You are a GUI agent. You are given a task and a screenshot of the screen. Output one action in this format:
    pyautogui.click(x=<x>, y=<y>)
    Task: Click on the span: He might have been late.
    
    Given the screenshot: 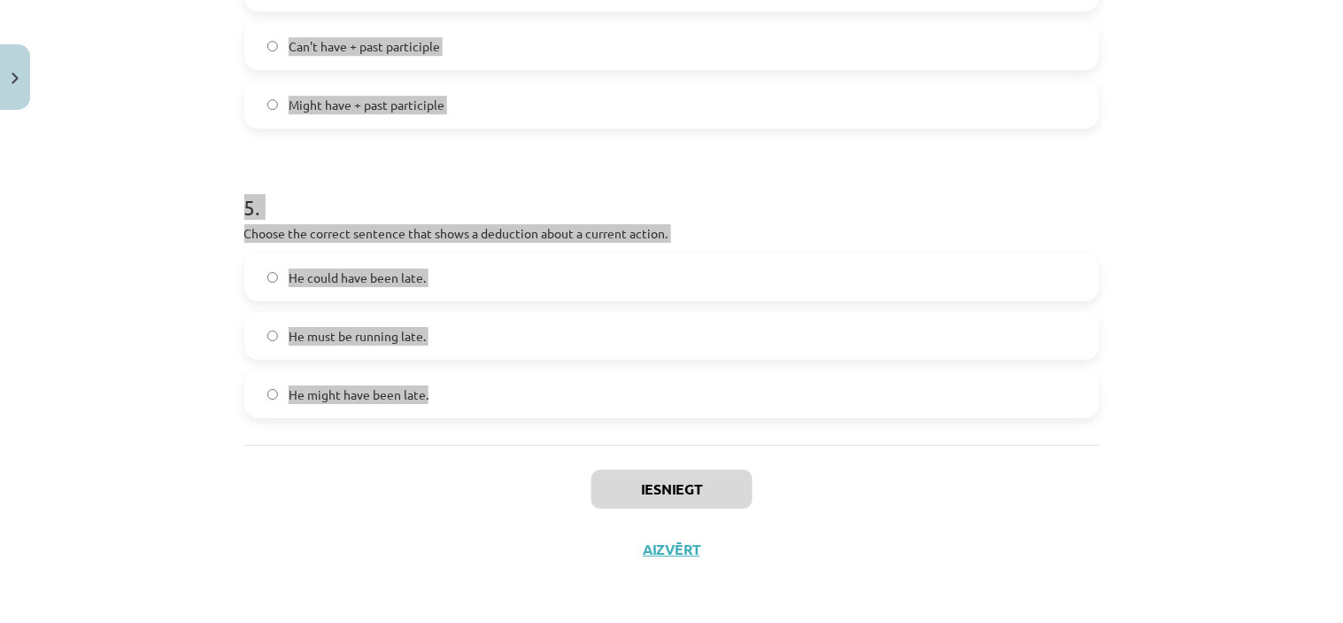 What is the action you would take?
    pyautogui.click(x=359, y=394)
    